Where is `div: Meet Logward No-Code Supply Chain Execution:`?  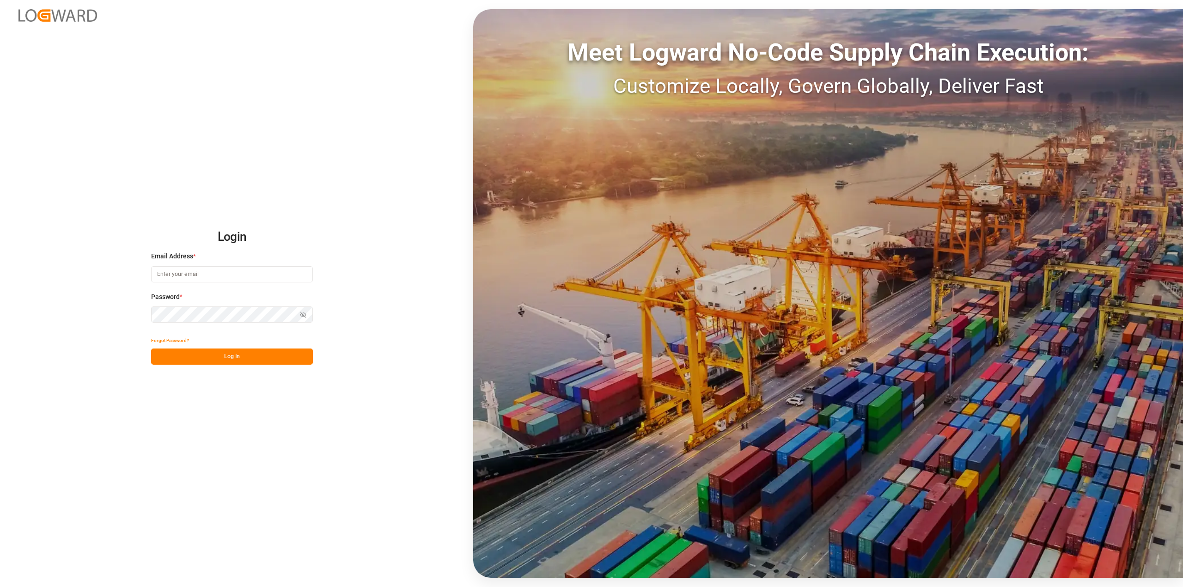
div: Meet Logward No-Code Supply Chain Execution: is located at coordinates (828, 53).